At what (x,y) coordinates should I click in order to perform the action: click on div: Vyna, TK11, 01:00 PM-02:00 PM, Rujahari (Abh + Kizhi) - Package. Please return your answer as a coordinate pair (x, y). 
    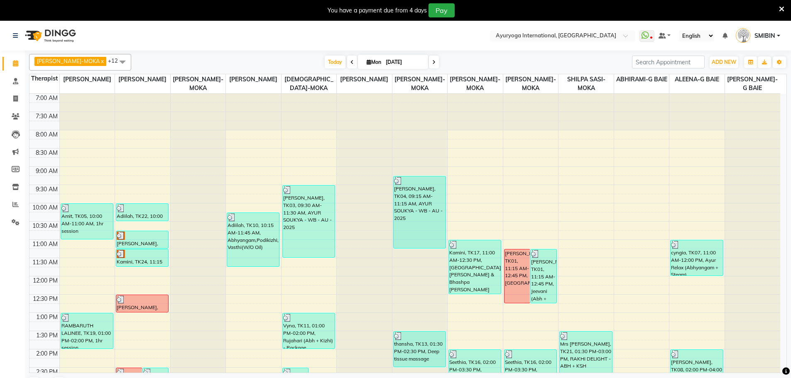
    Looking at the image, I should click on (308, 331).